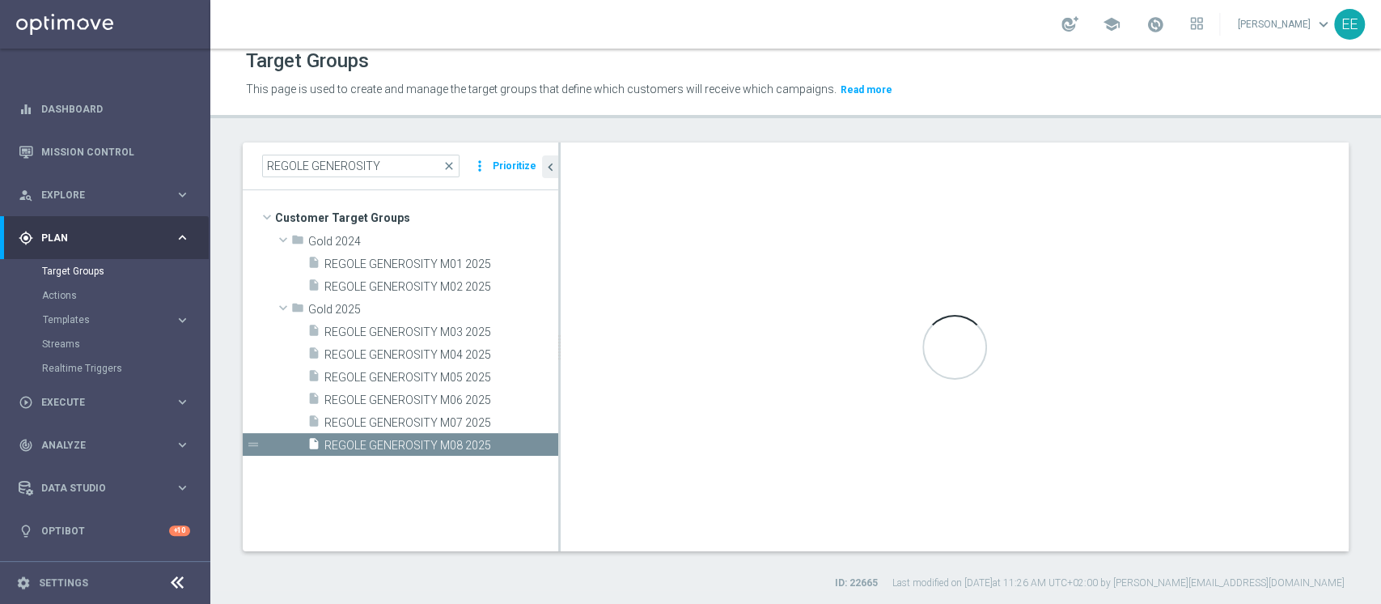 The width and height of the screenshot is (1381, 604). What do you see at coordinates (1324, 24) in the screenshot?
I see `span: keyboard_arrow_down` at bounding box center [1324, 24].